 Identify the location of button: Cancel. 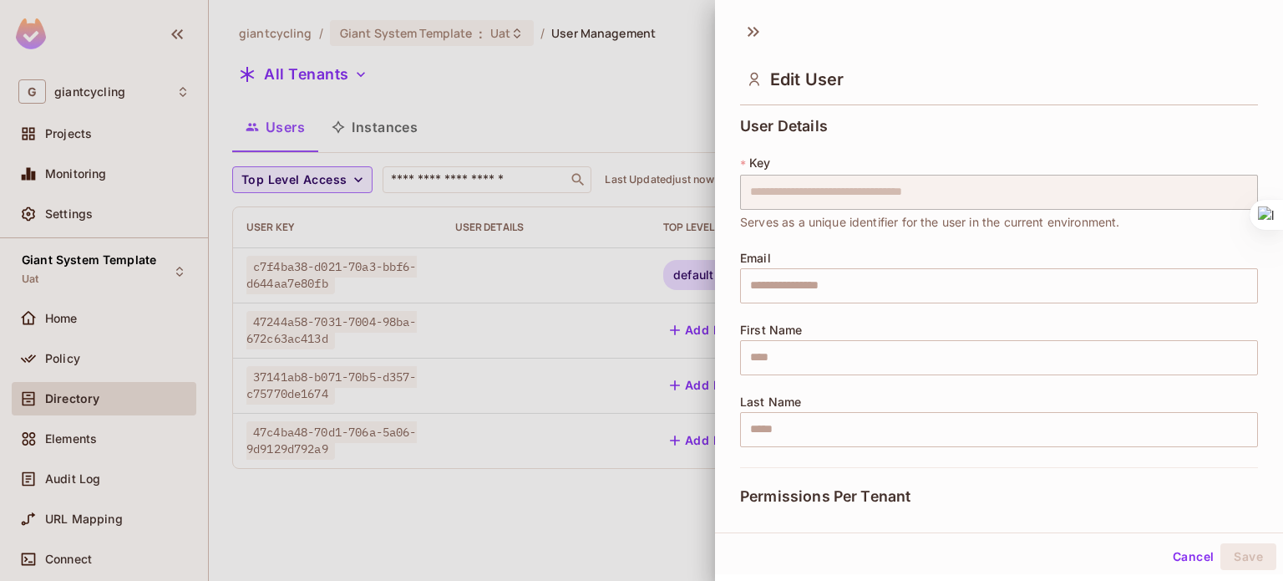
(1193, 556).